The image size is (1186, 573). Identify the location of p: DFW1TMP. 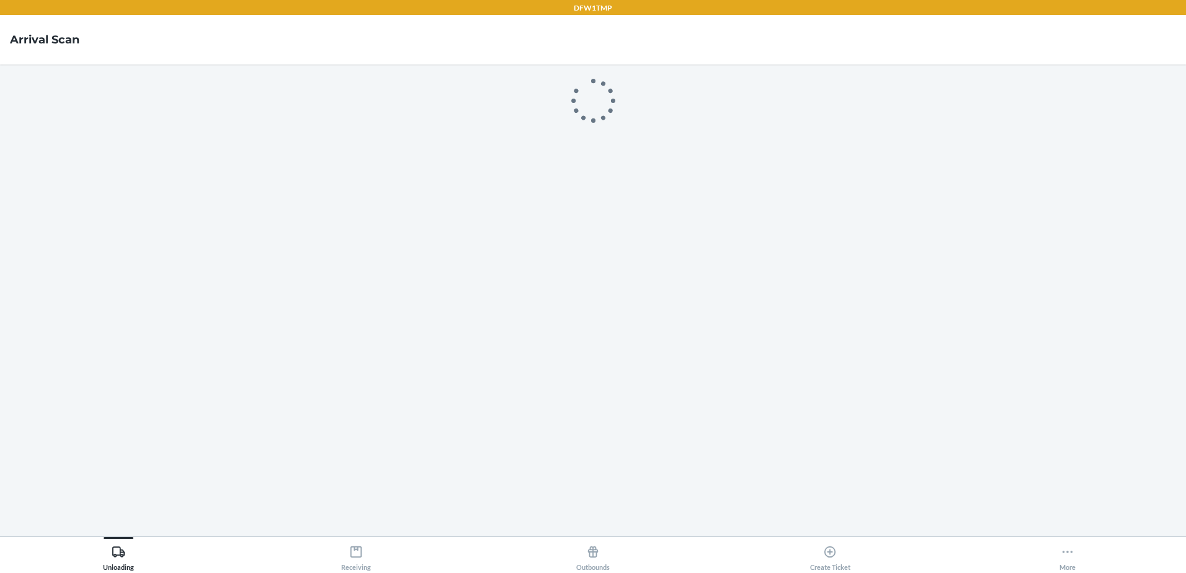
(593, 8).